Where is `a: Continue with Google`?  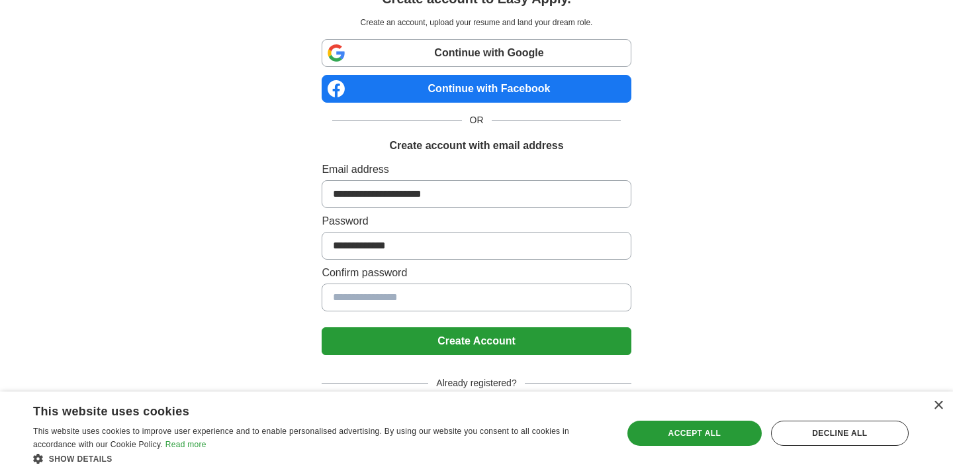
a: Continue with Google is located at coordinates (476, 53).